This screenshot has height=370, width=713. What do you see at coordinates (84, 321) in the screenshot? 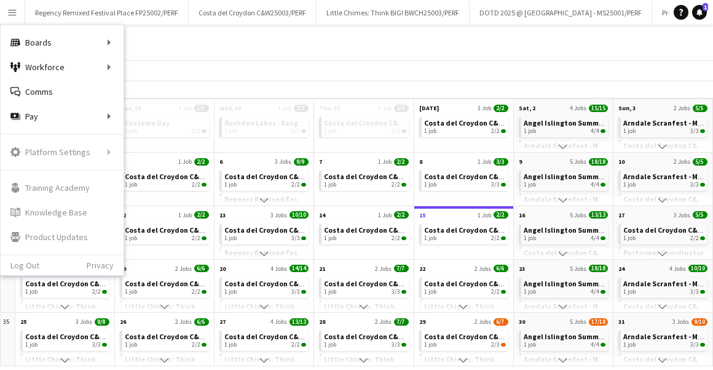
I see `span: 3 Jobs` at bounding box center [84, 321].